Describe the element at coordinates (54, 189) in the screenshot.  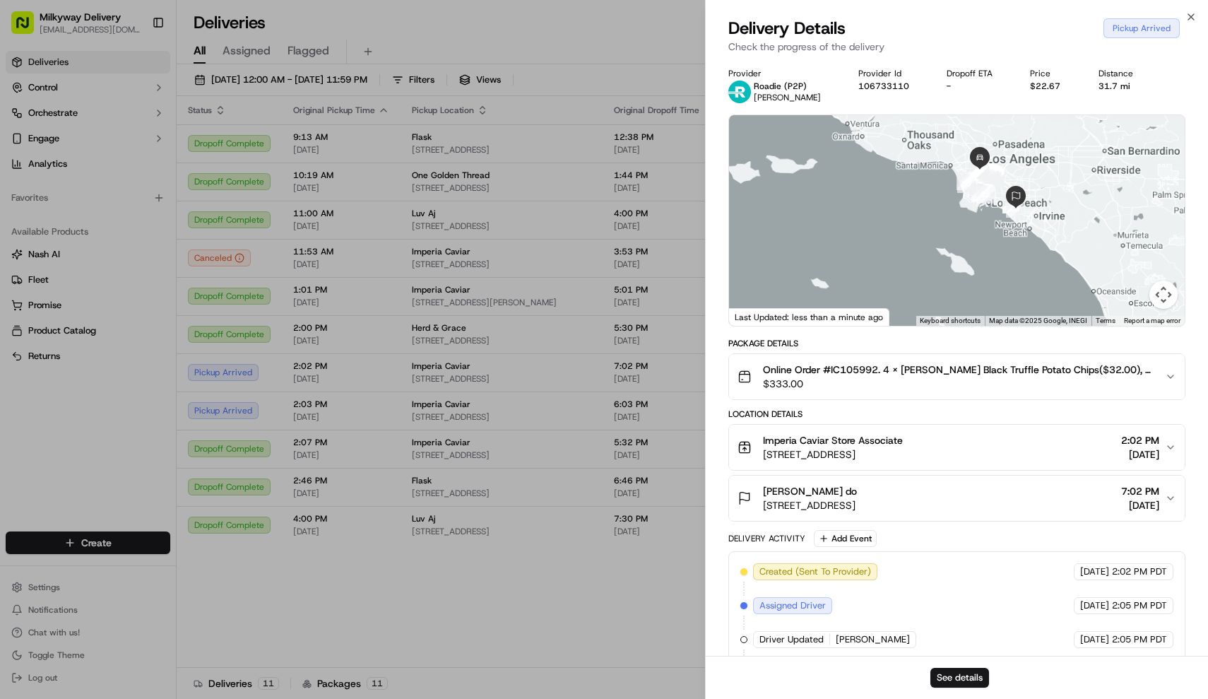
I see `div: Past conversations` at that location.